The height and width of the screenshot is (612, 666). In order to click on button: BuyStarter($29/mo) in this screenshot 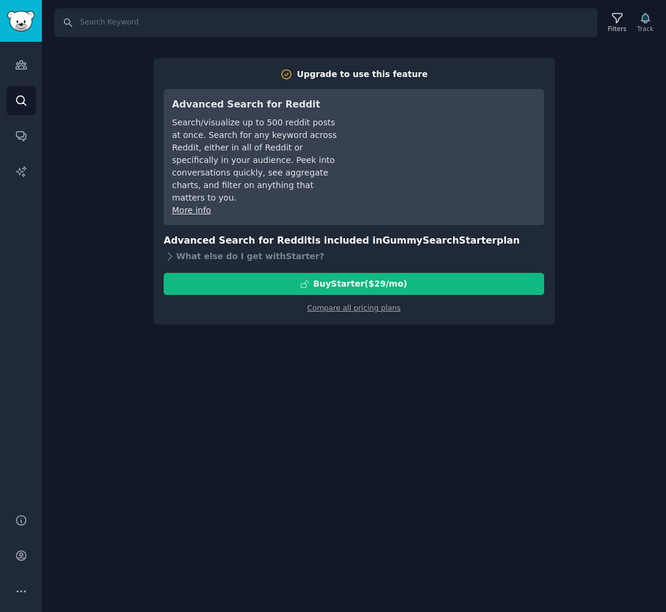, I will do `click(354, 284)`.